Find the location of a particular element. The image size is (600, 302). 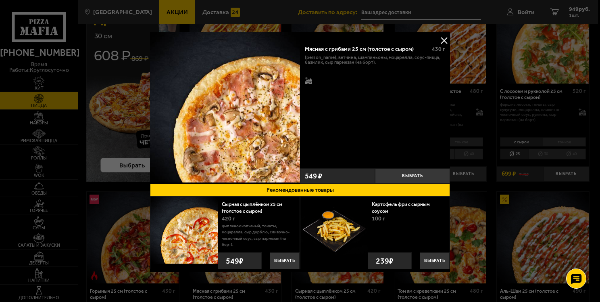

img: Мясная с грибами 25 см (толстое с сыром) is located at coordinates (225, 107).